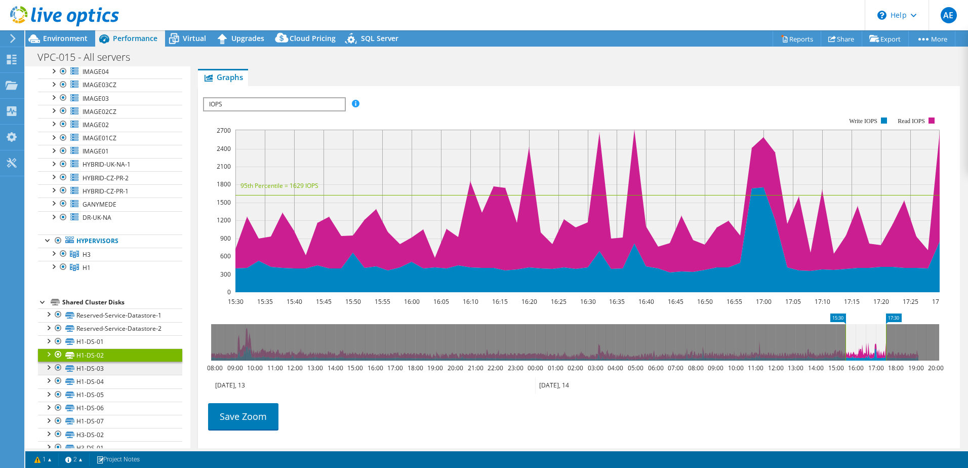  Describe the element at coordinates (910, 301) in the screenshot. I see `text: 17:25` at that location.